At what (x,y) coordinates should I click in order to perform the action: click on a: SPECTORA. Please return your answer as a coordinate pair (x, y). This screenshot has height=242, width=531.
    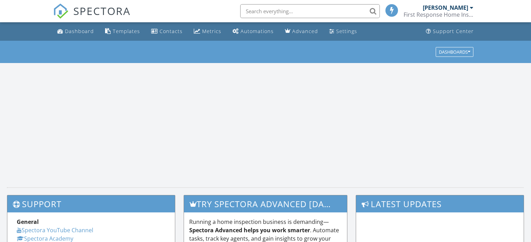
    Looking at the image, I should click on (92, 17).